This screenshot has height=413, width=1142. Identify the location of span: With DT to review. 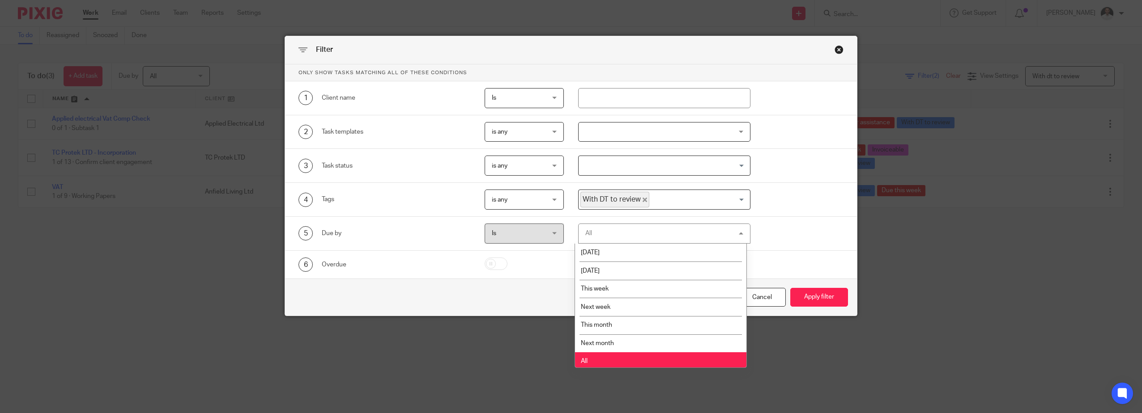
(615, 200).